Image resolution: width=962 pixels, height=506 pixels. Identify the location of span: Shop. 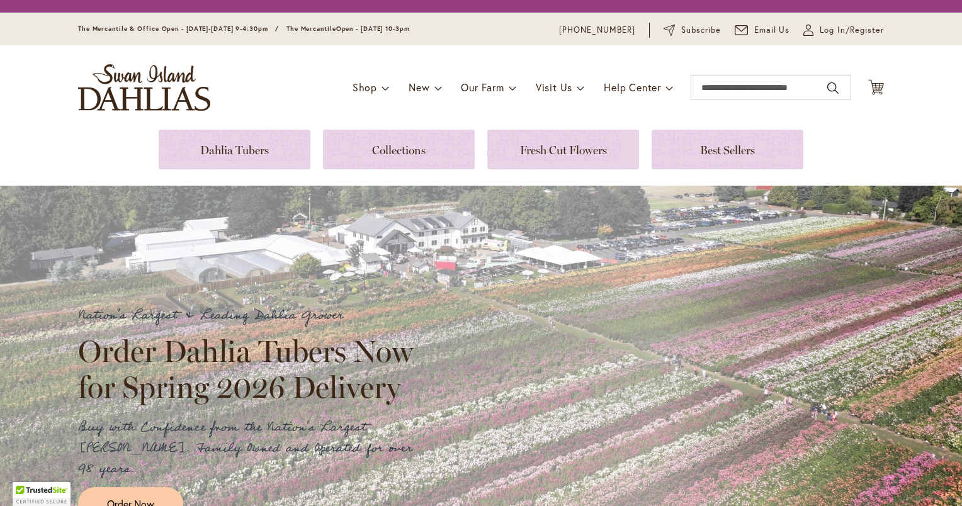
(364, 87).